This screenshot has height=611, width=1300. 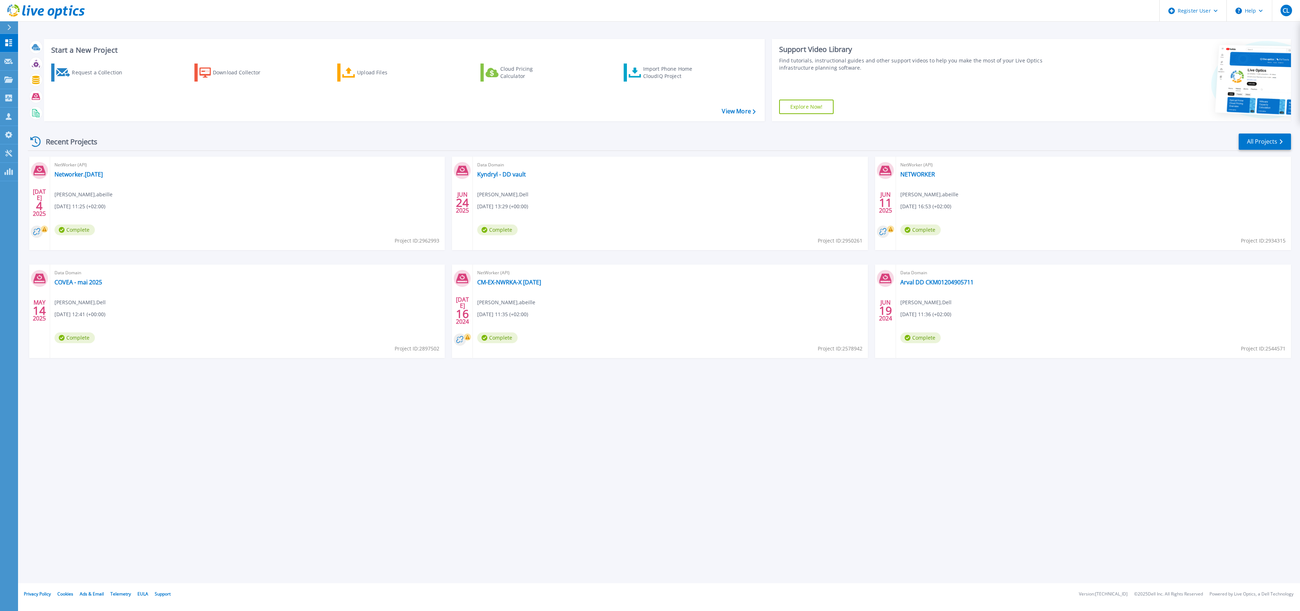 I want to click on a: Cloud Pricing Calculator, so click(x=521, y=73).